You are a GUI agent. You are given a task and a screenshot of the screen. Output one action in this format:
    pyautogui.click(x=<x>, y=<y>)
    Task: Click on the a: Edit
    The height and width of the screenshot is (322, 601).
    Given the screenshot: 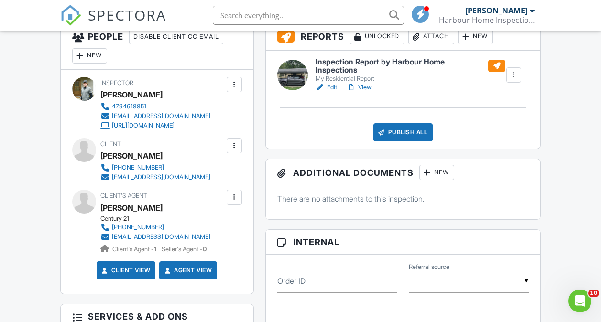 What is the action you would take?
    pyautogui.click(x=326, y=87)
    